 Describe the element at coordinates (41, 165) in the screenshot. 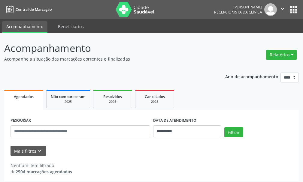

I see `div: Nenhum item filtrado` at that location.